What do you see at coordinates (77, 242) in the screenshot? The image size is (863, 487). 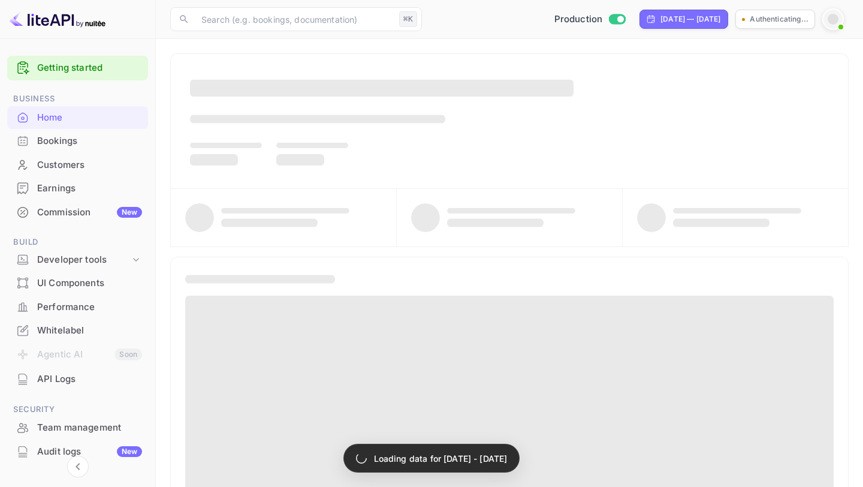 I see `span: Build` at bounding box center [77, 242].